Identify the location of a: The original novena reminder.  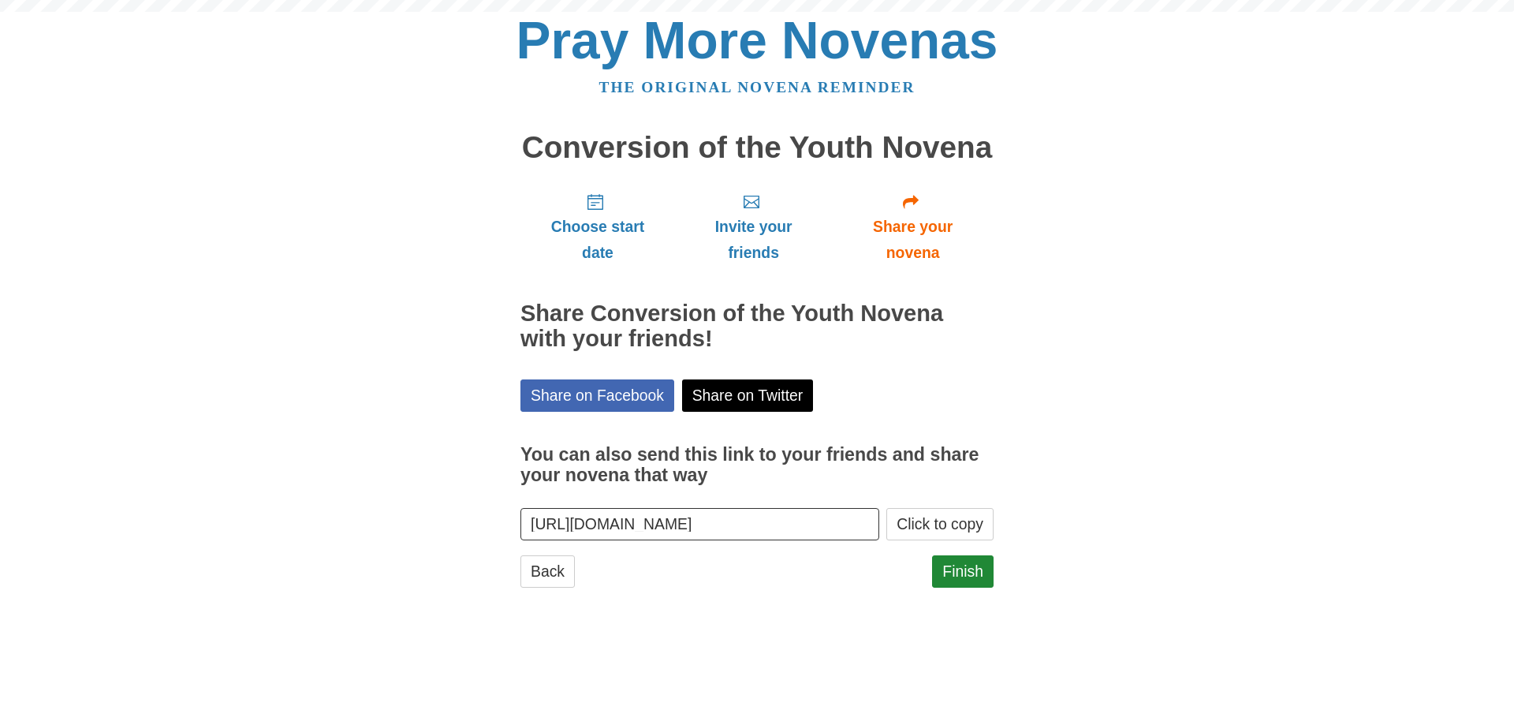
(757, 87).